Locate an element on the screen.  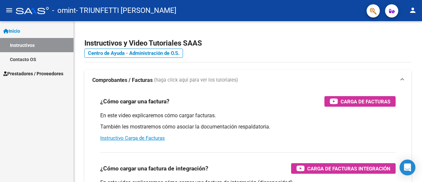
span: Carga de Facturas Integración is located at coordinates (349, 168).